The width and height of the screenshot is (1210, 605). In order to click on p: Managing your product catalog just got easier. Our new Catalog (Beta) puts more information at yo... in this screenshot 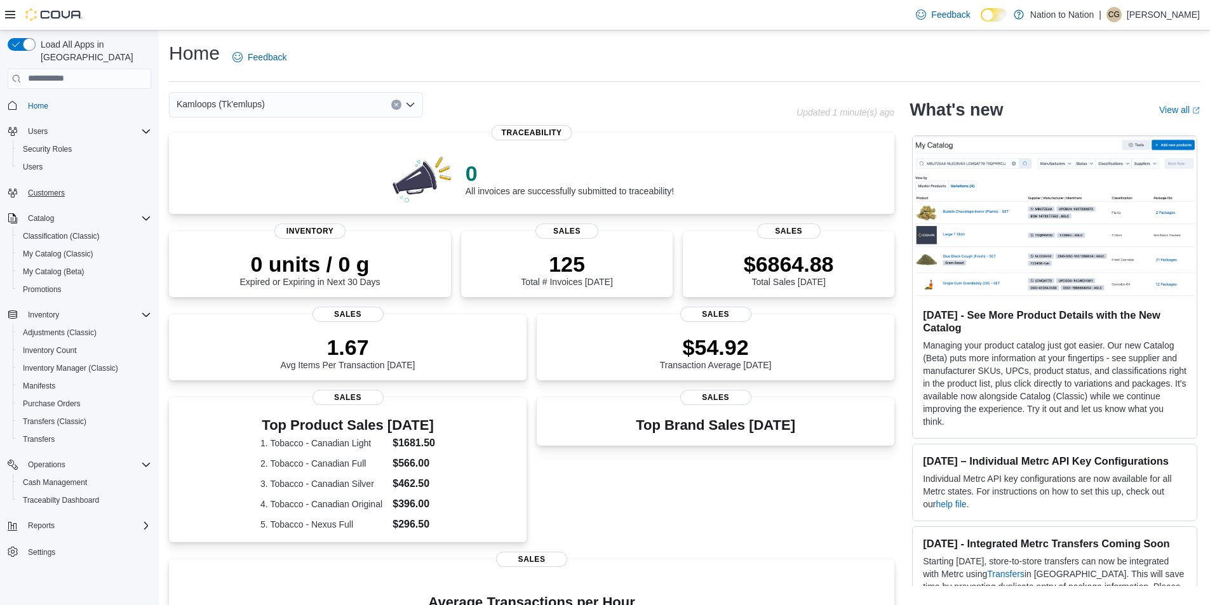, I will do `click(1054, 384)`.